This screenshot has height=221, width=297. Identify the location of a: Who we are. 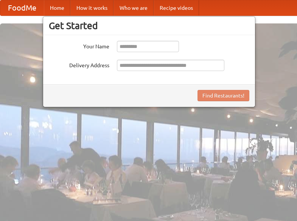
(134, 8).